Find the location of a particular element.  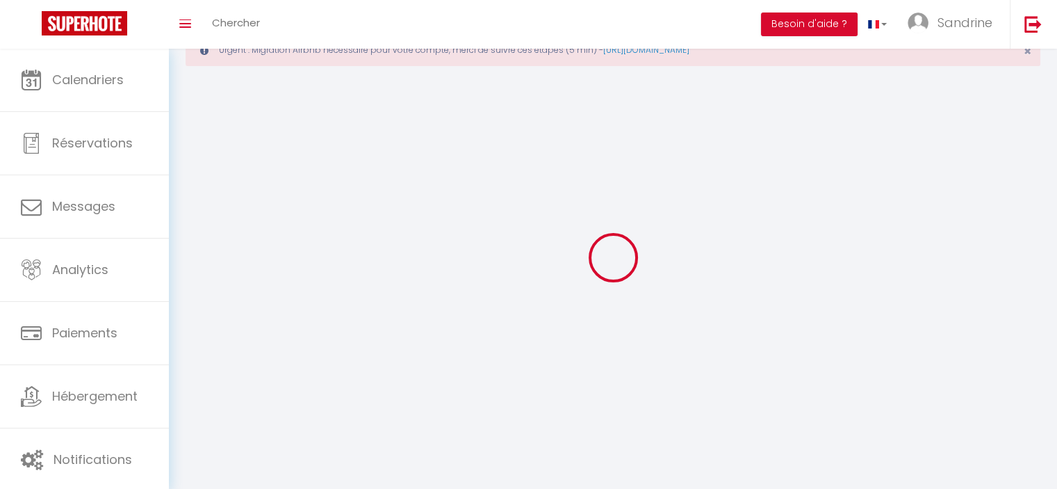

img: logout is located at coordinates (1033, 24).